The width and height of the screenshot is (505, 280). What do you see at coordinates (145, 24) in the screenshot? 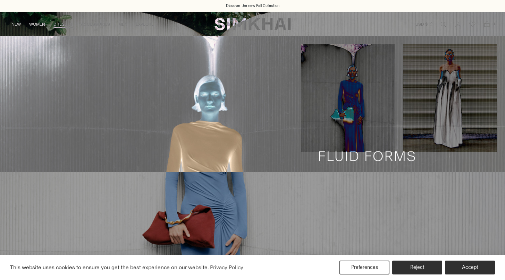
I see `a: EXPLORE` at bounding box center [145, 24].